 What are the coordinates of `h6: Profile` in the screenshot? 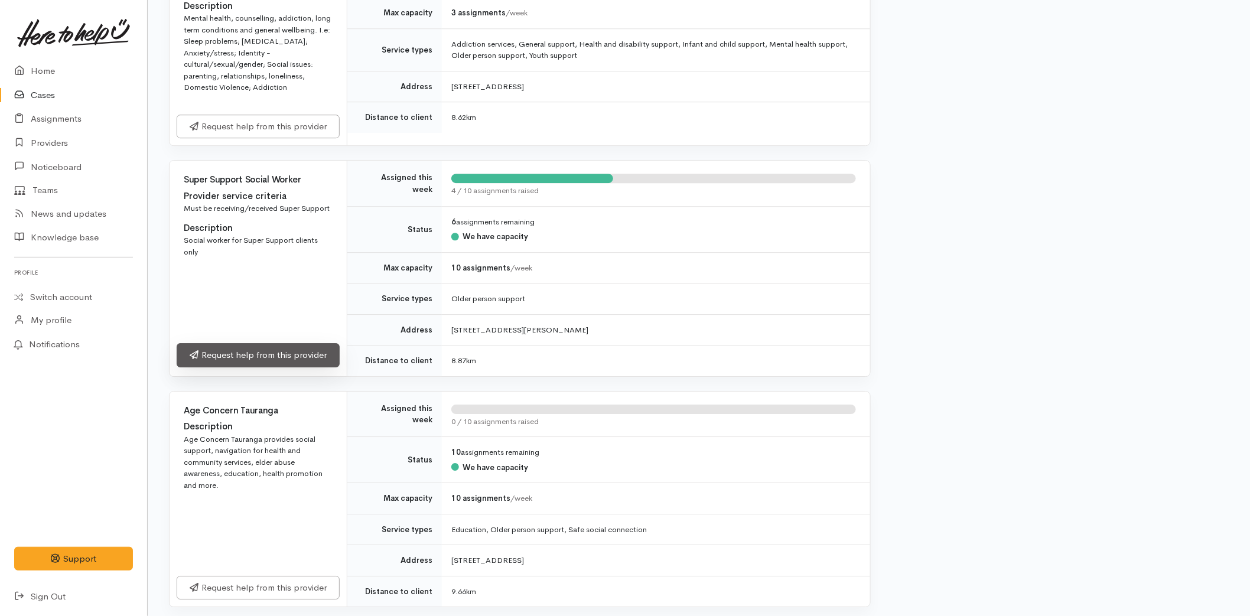 It's located at (73, 272).